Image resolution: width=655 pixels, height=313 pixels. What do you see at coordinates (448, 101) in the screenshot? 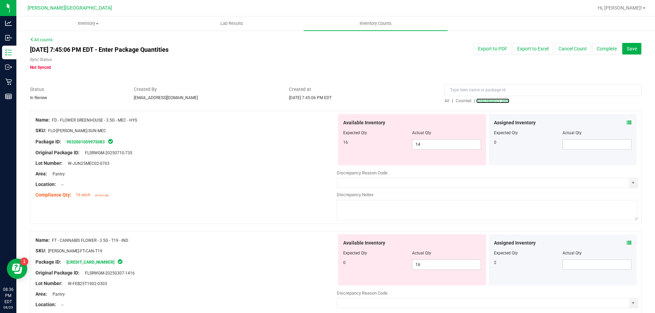
I see `a: All` at bounding box center [448, 101].